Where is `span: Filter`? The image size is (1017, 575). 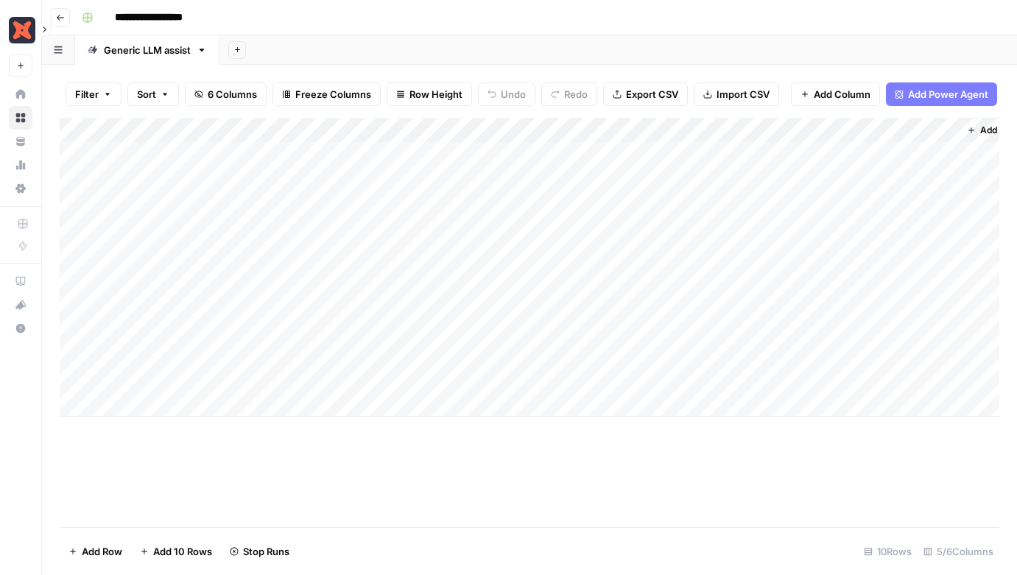 span: Filter is located at coordinates (87, 94).